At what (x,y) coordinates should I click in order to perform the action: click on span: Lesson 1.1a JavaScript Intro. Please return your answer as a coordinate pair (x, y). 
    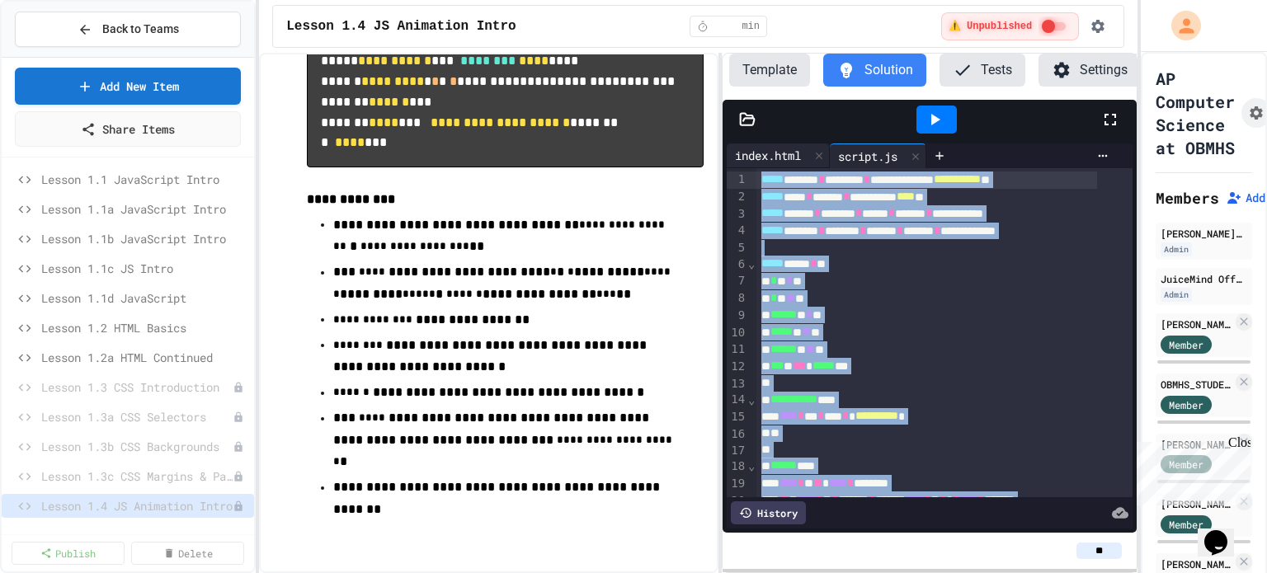
    Looking at the image, I should click on (144, 209).